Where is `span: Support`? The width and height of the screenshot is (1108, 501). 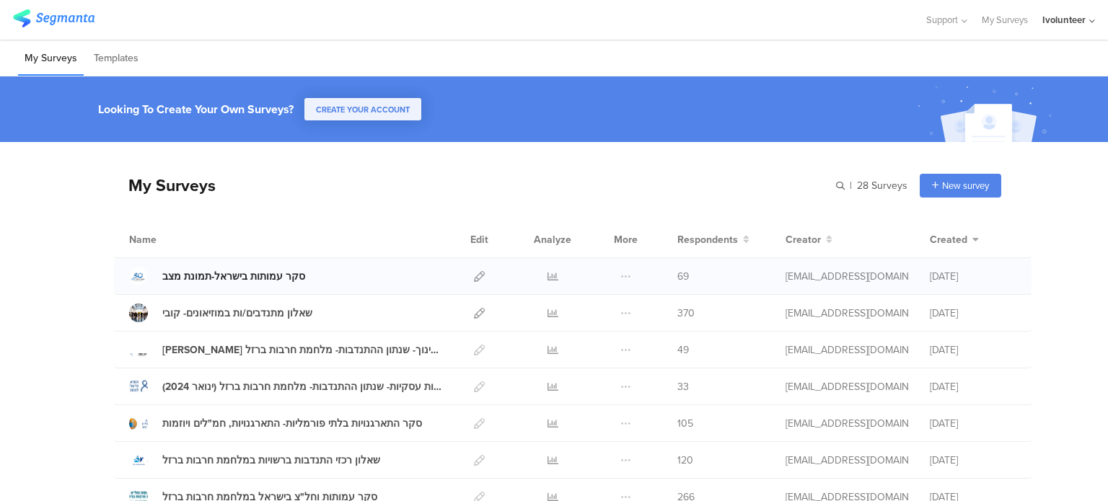 span: Support is located at coordinates (942, 19).